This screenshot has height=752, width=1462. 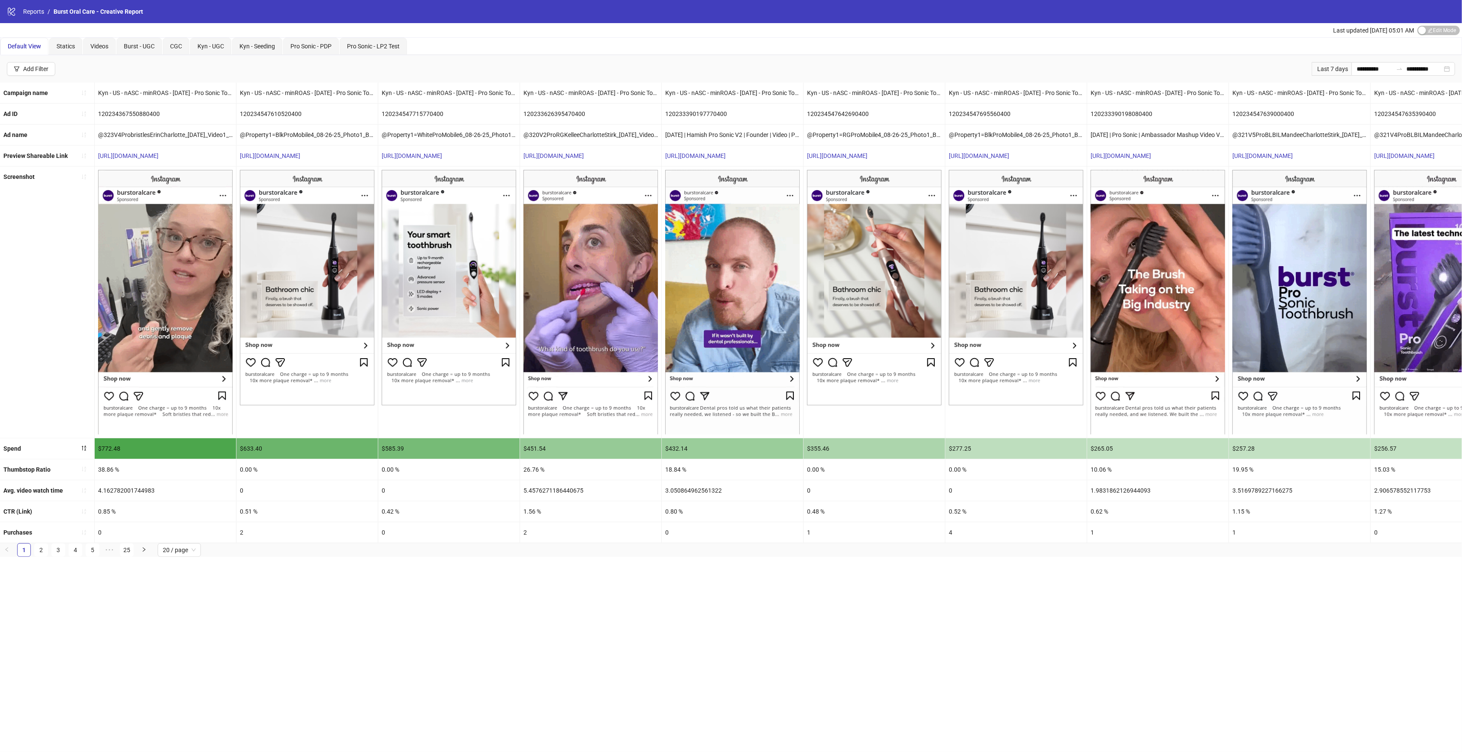 I want to click on a: 2, so click(x=41, y=550).